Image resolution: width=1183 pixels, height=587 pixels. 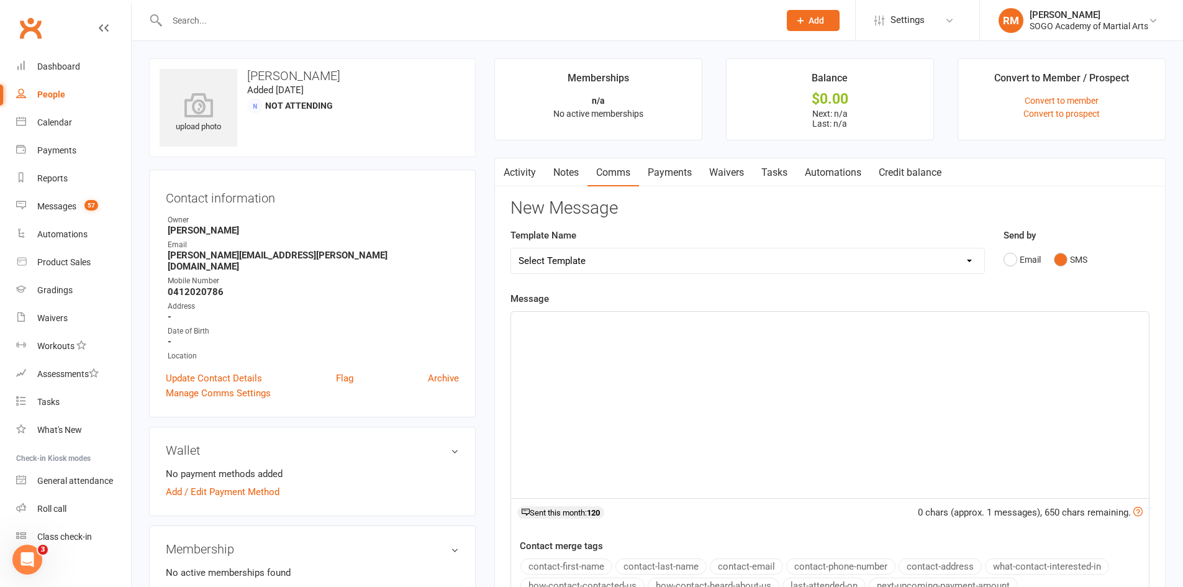 I want to click on div: upload photo, so click(x=198, y=113).